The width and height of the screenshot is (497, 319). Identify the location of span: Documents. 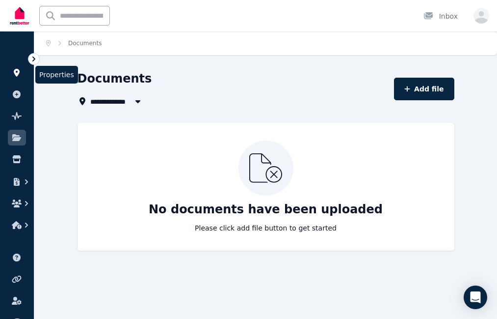
(85, 43).